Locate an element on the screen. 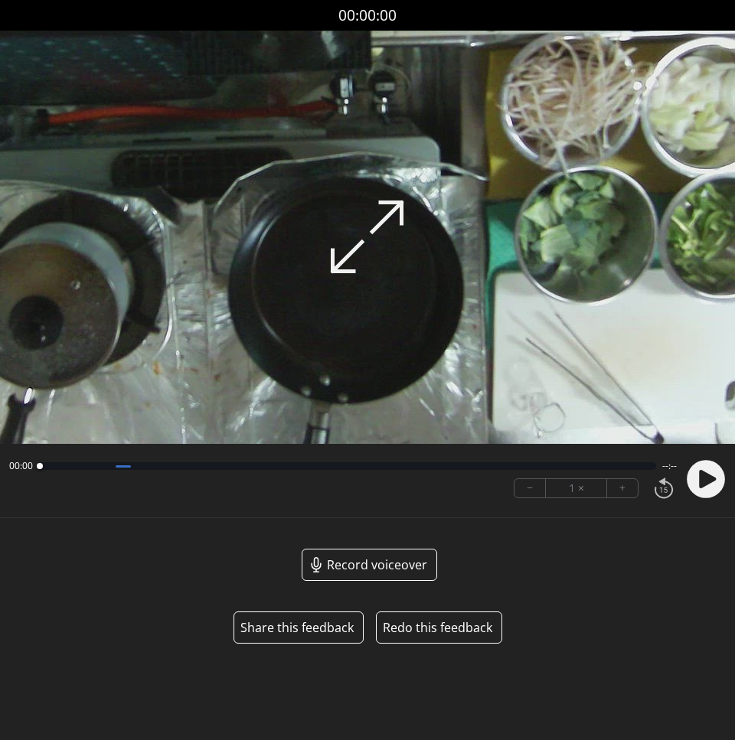  a: Redo this feedback is located at coordinates (438, 627).